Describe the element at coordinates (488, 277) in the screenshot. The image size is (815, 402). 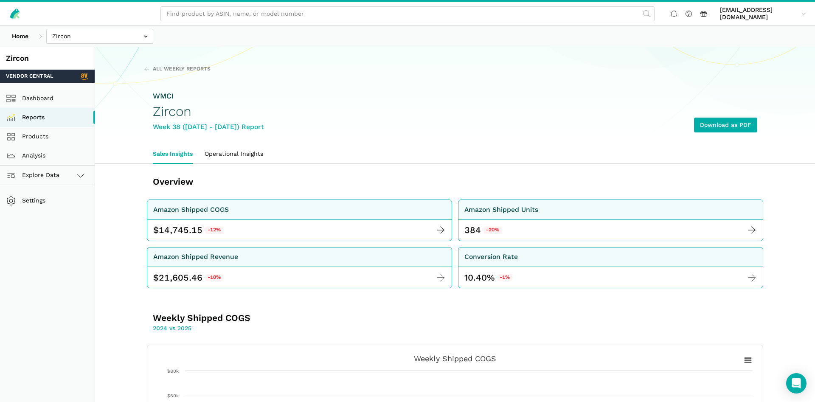
I see `div: 10.40%` at that location.